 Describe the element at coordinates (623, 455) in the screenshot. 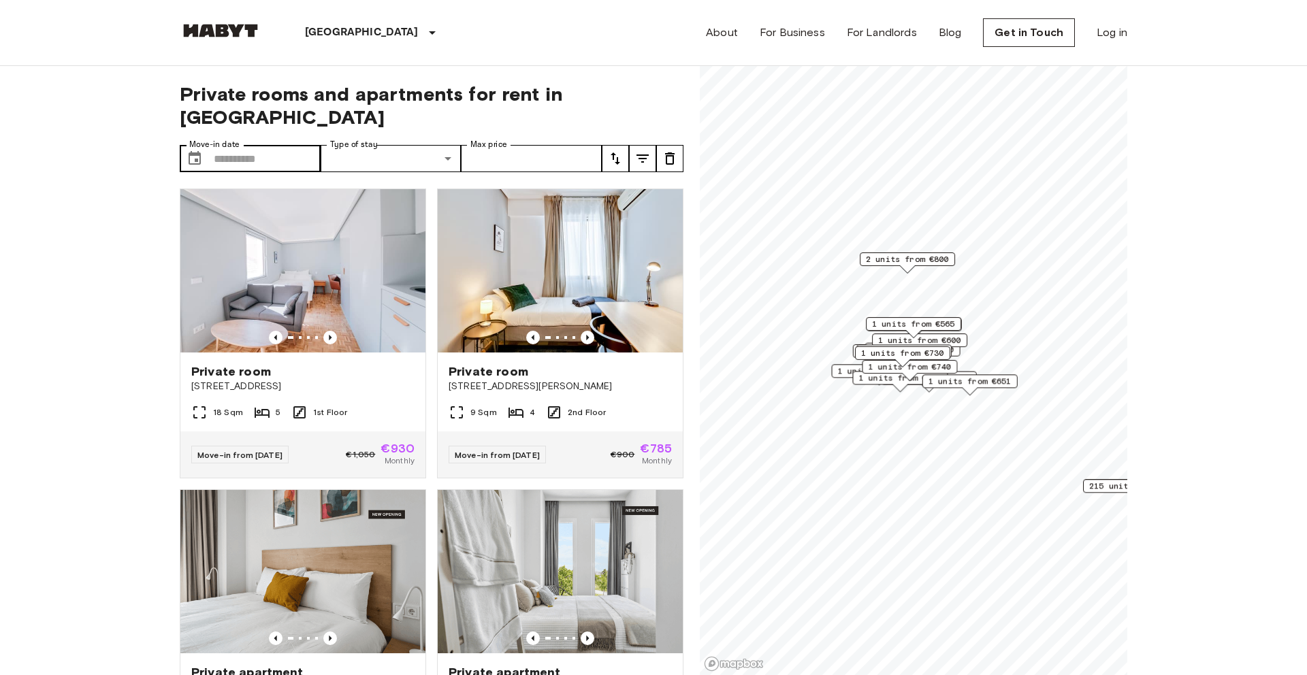

I see `span: €900` at that location.